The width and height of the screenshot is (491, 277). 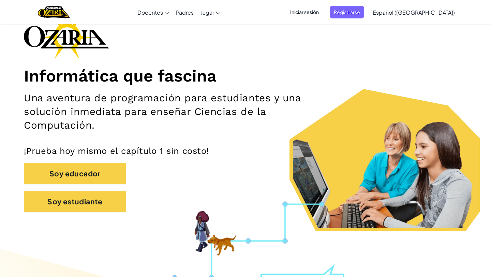 I want to click on a: Jugar, so click(x=210, y=12).